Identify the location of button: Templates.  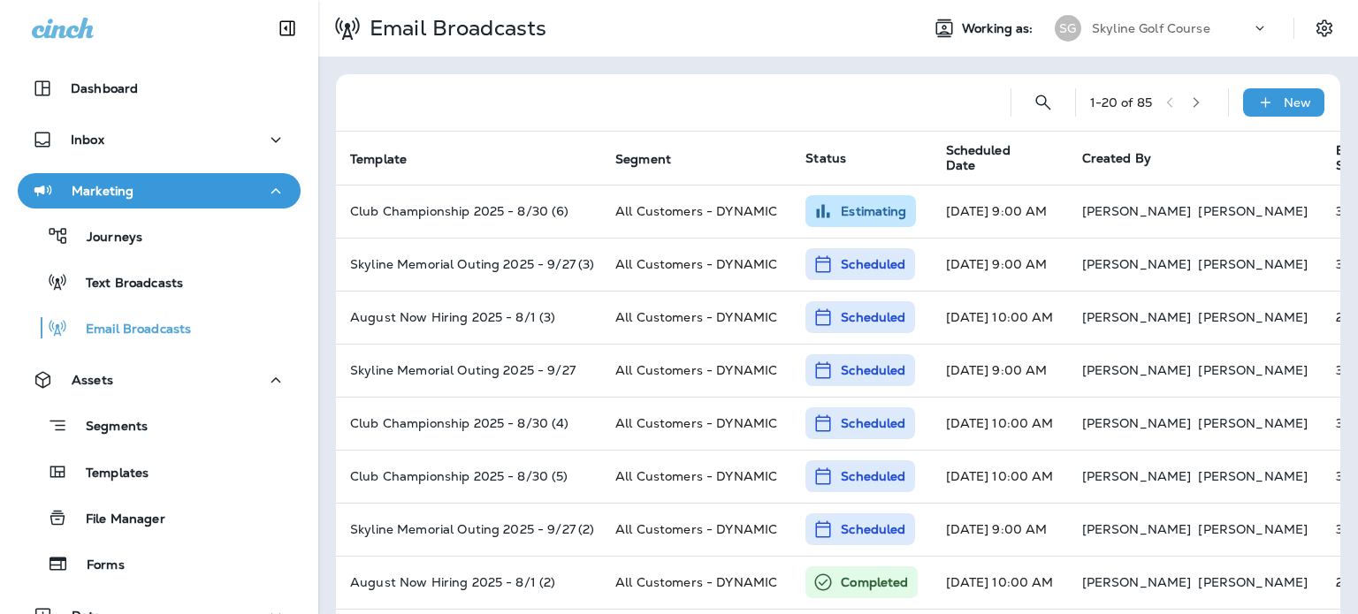
(159, 472).